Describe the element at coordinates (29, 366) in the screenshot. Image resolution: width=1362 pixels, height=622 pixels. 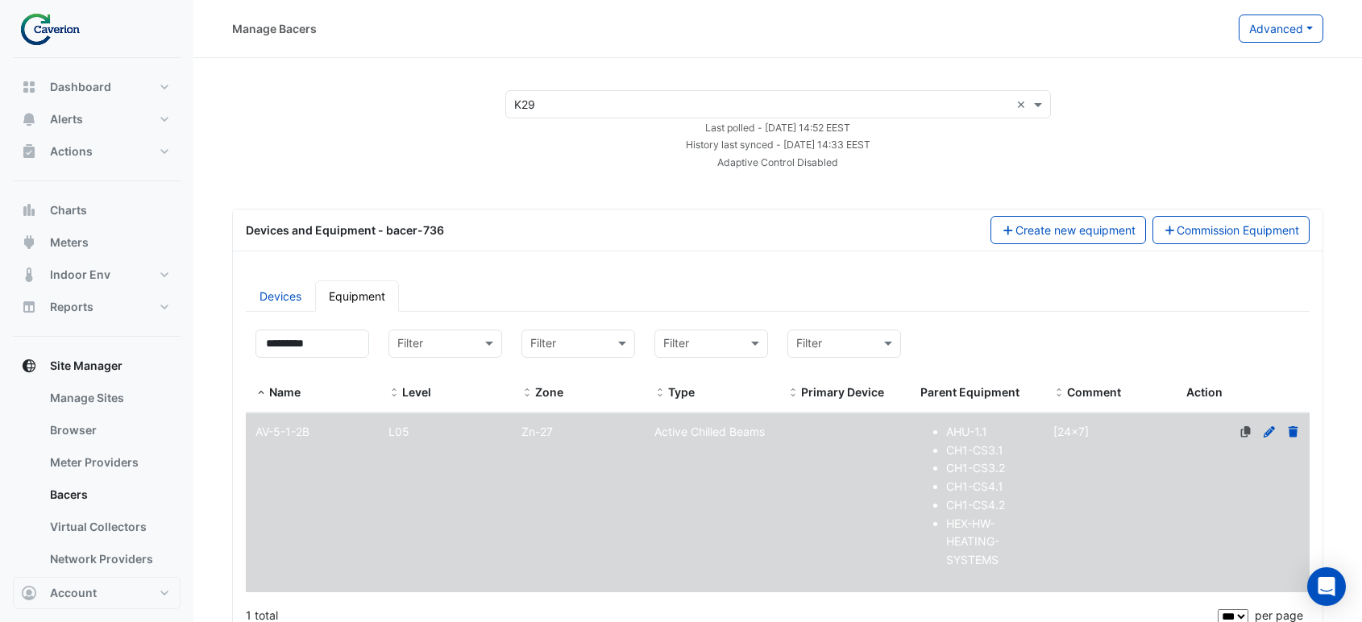
I see `app-icon: Site Manager` at that location.